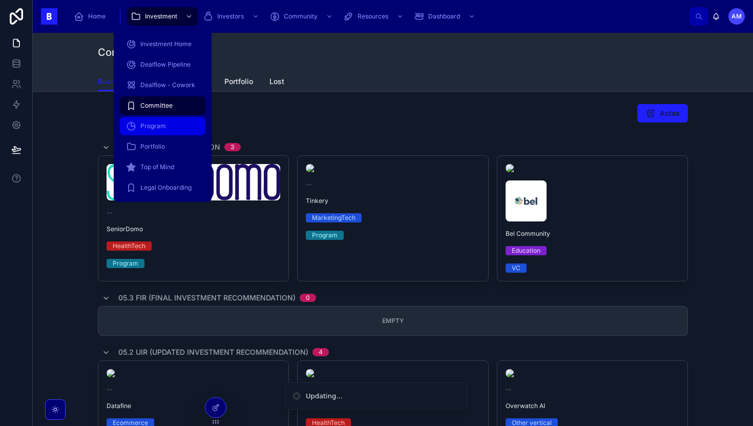 The image size is (753, 426). I want to click on span: Home, so click(97, 16).